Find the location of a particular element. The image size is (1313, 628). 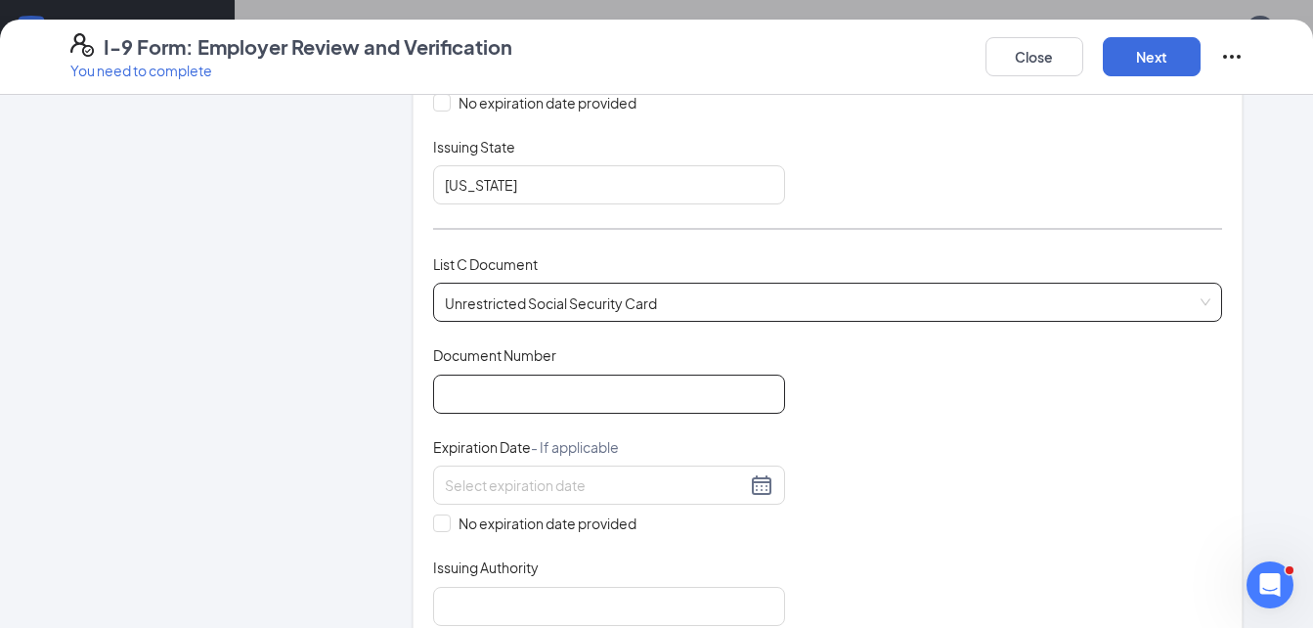

p: You need to complete is located at coordinates (291, 70).